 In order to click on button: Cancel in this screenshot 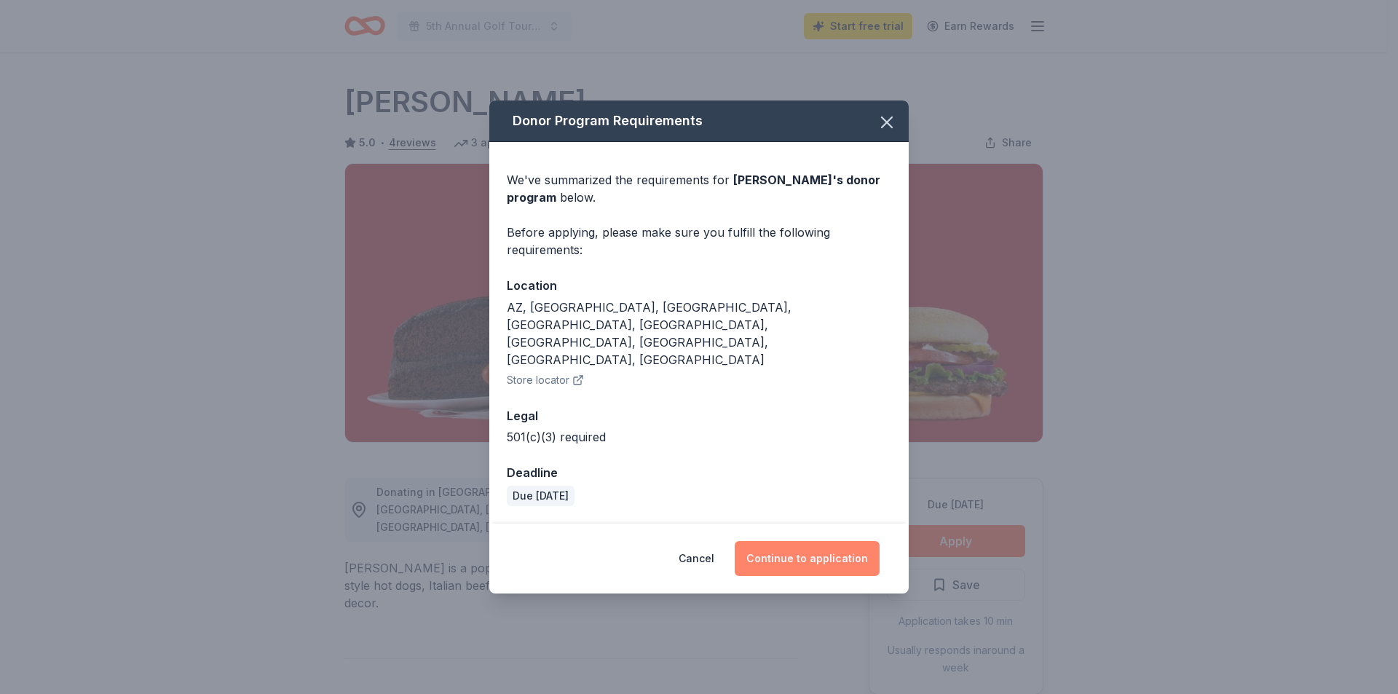, I will do `click(696, 559)`.